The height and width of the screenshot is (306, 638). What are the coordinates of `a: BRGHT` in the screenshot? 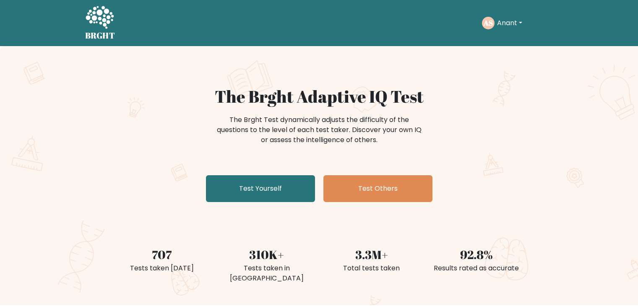 It's located at (100, 23).